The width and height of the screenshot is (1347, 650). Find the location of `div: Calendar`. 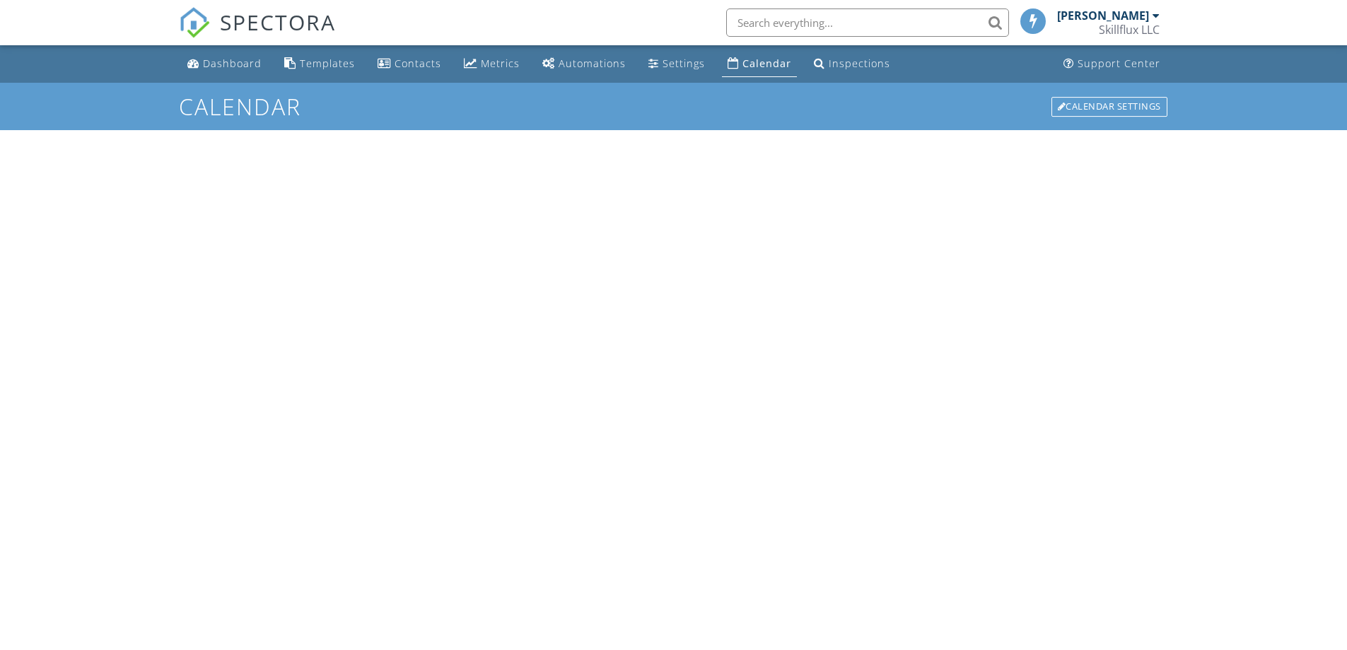

div: Calendar is located at coordinates (766, 63).